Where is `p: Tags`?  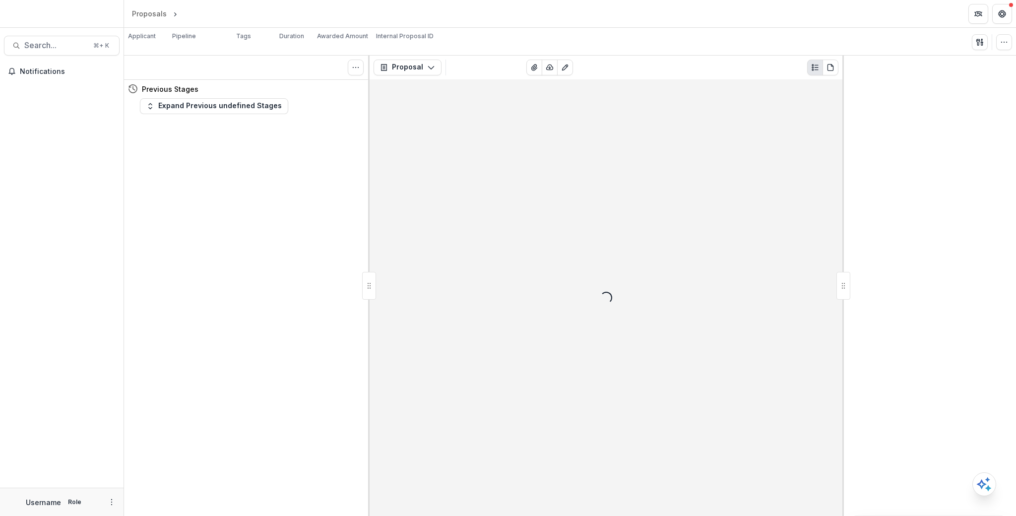
p: Tags is located at coordinates (244, 36).